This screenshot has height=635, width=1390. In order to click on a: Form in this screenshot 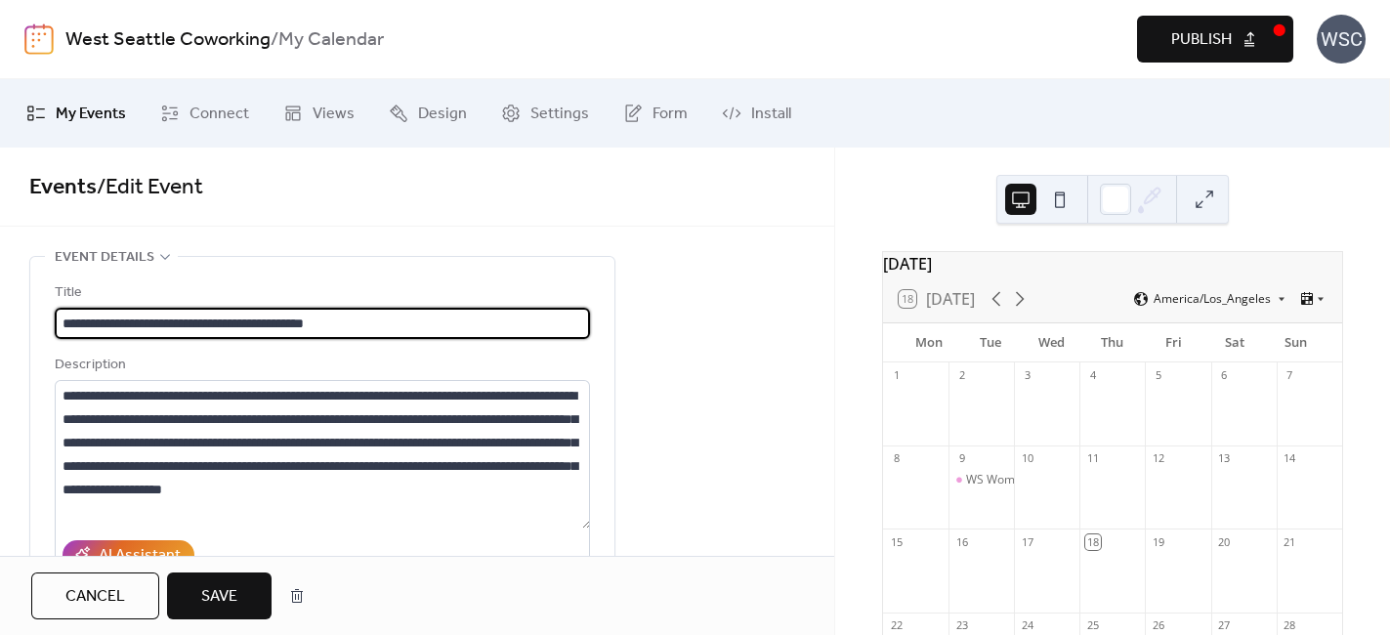, I will do `click(655, 113)`.